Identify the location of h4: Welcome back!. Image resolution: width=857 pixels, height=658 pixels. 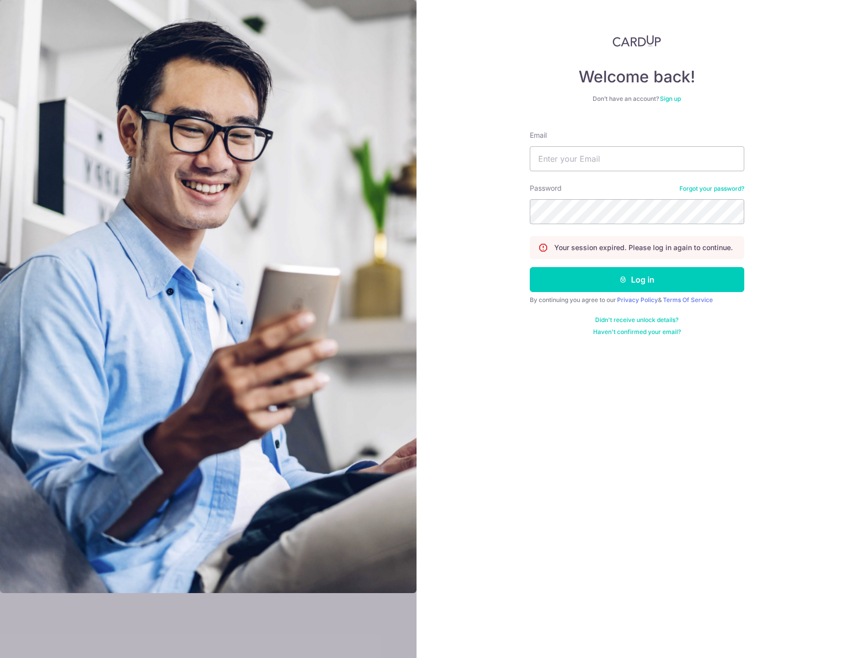
(637, 77).